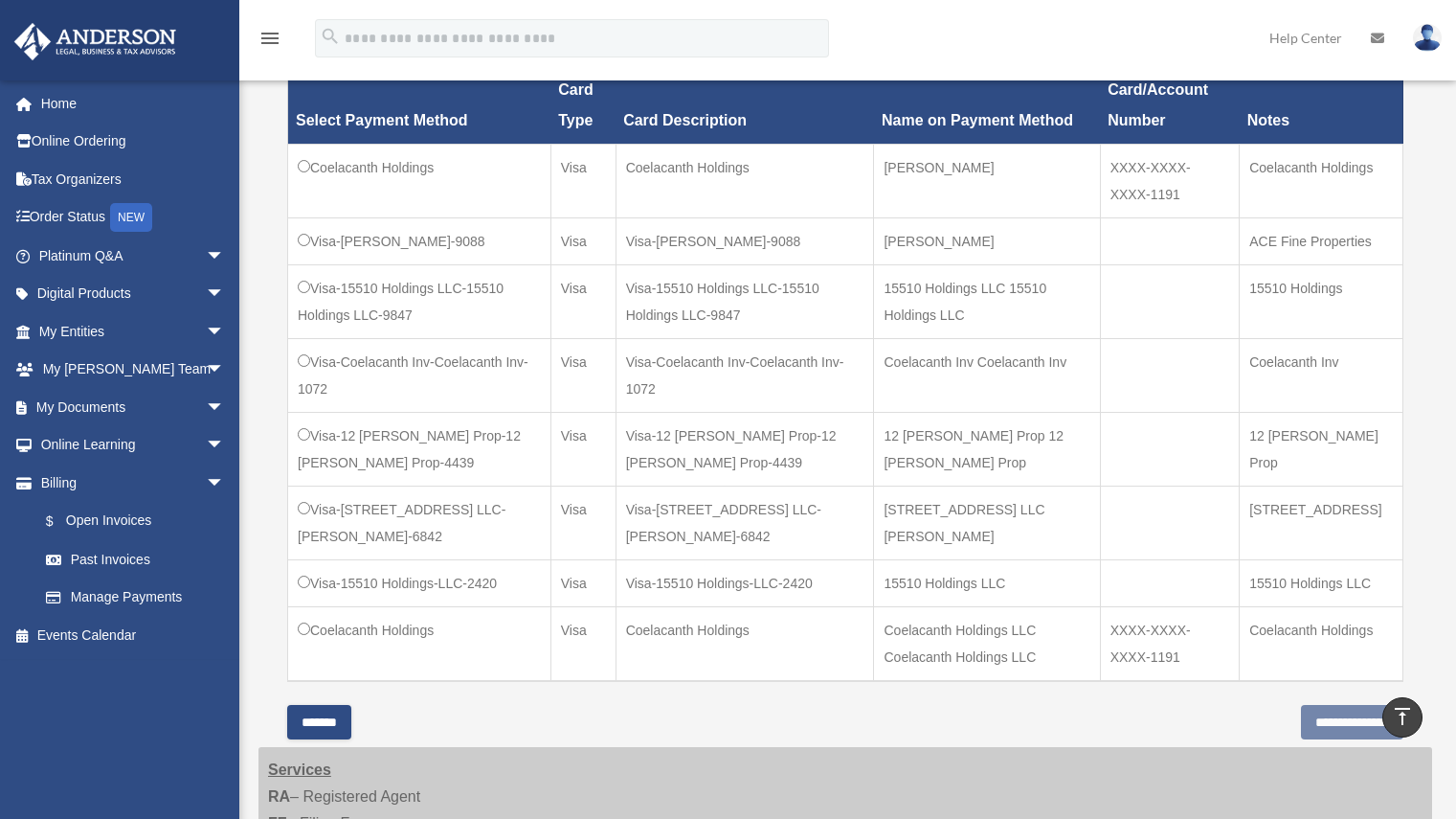 Image resolution: width=1456 pixels, height=819 pixels. I want to click on a: Manage Payments, so click(135, 598).